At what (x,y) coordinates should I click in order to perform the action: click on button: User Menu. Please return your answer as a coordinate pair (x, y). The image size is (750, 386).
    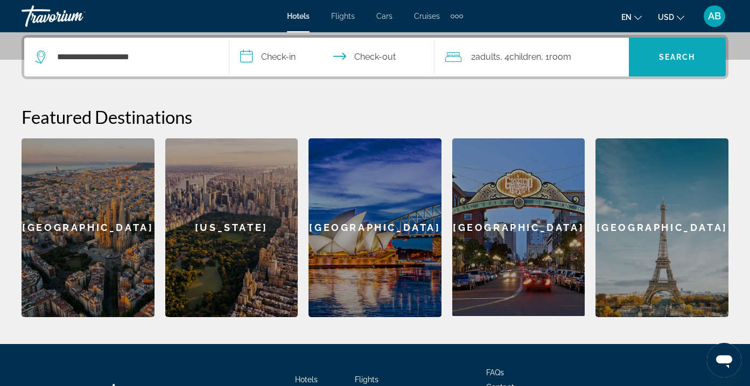
    Looking at the image, I should click on (715, 16).